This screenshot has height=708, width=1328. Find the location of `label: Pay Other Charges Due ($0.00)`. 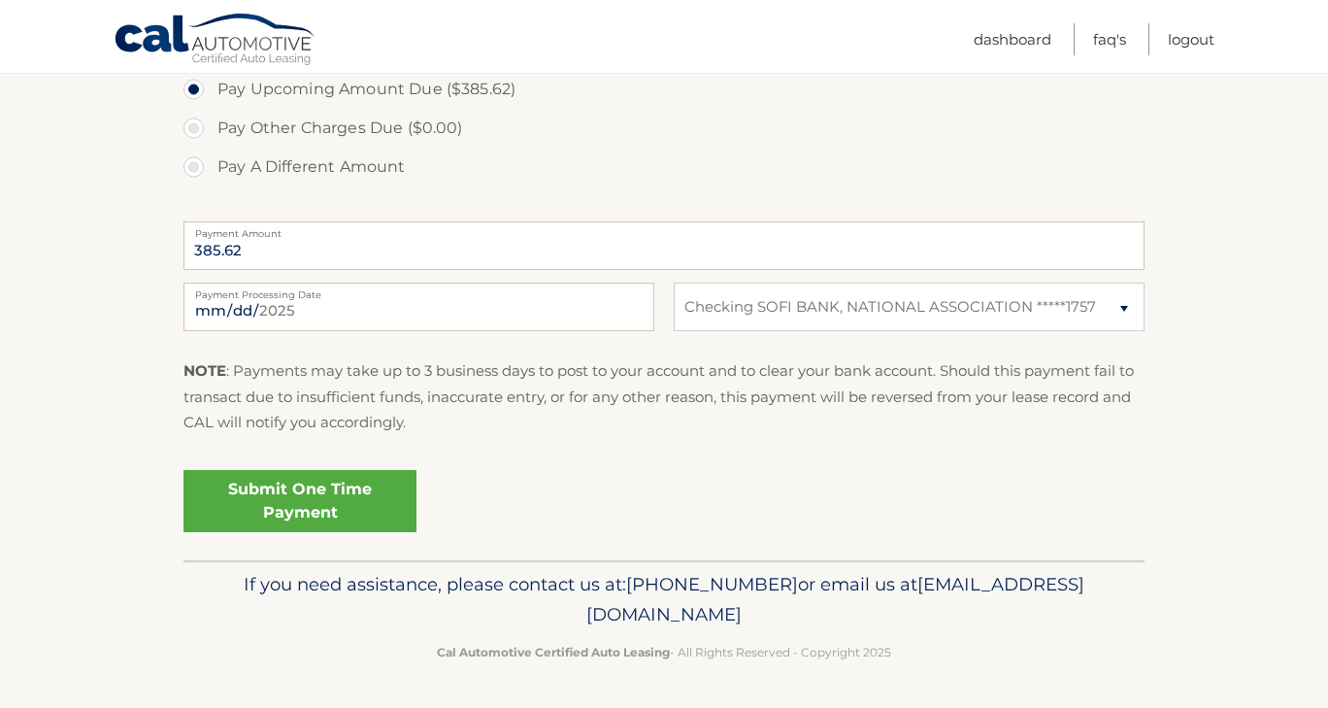

label: Pay Other Charges Due ($0.00) is located at coordinates (664, 128).